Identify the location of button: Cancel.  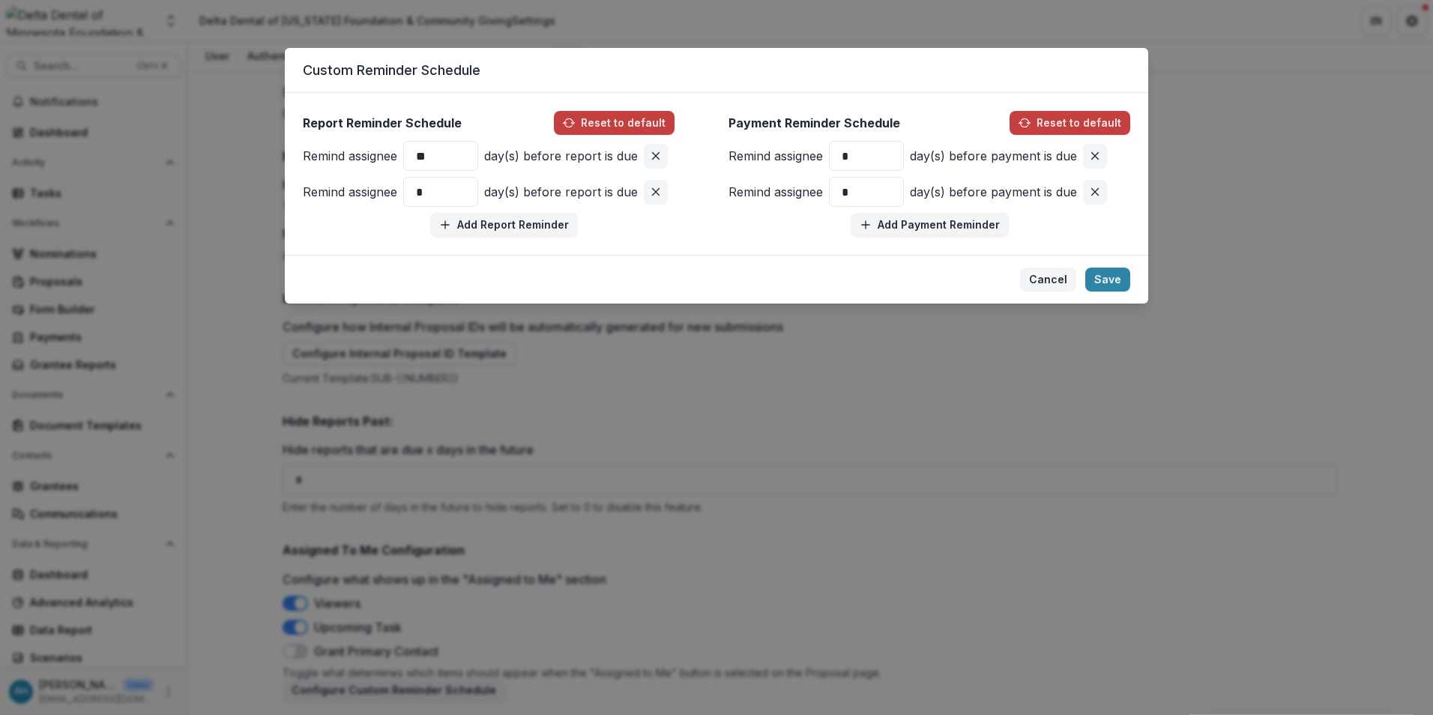
(1048, 280).